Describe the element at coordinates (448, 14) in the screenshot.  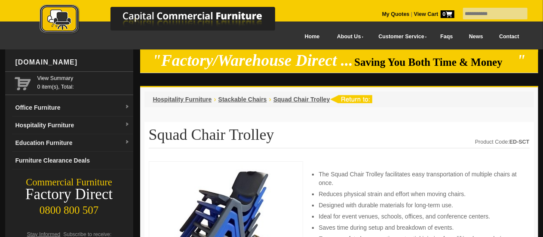
I see `span: 0` at that location.